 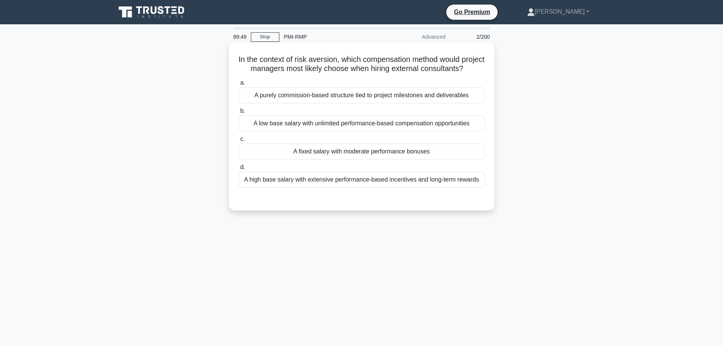 What do you see at coordinates (243, 139) in the screenshot?
I see `span: c.` at bounding box center [243, 139].